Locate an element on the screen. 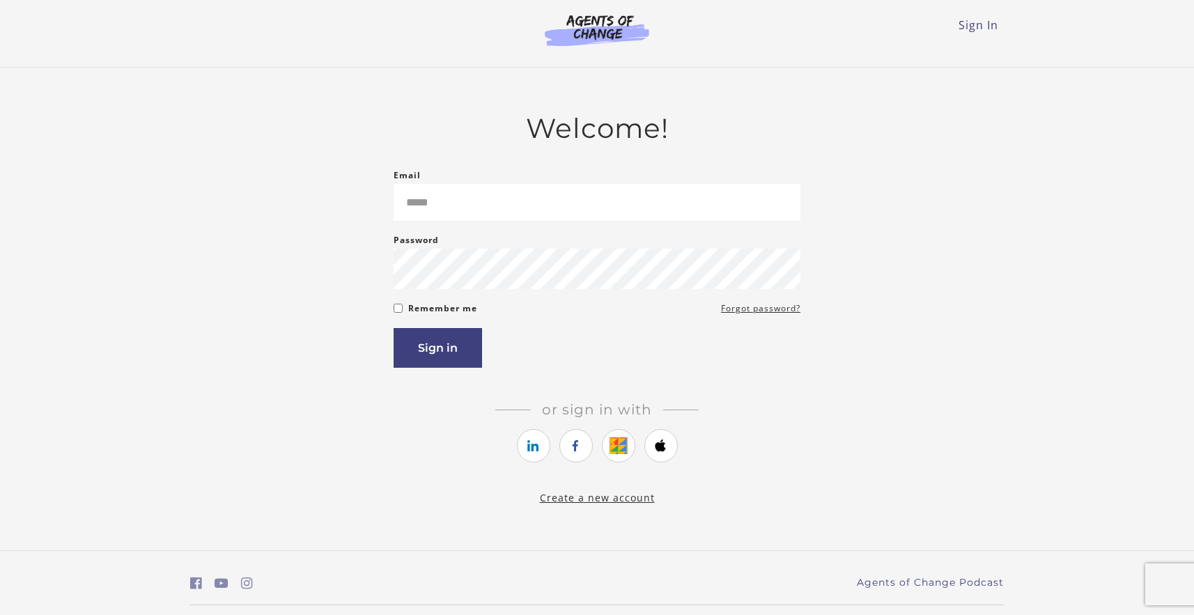  label: Password is located at coordinates (416, 240).